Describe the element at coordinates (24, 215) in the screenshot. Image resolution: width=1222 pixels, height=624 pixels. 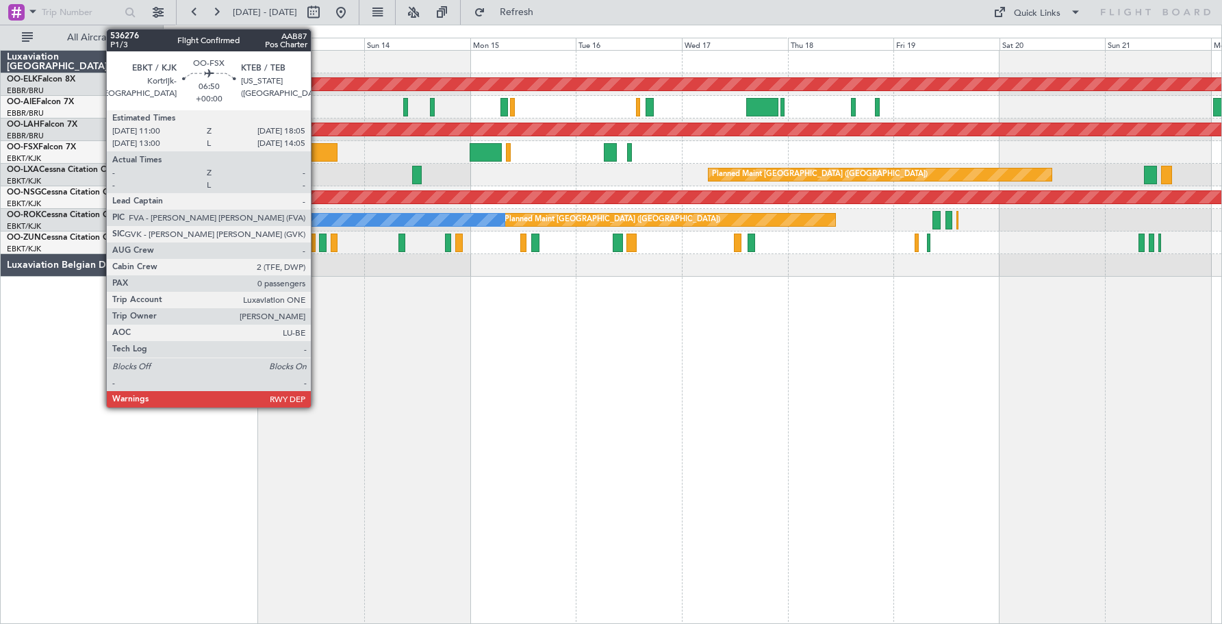
I see `span: OO-ROK` at that location.